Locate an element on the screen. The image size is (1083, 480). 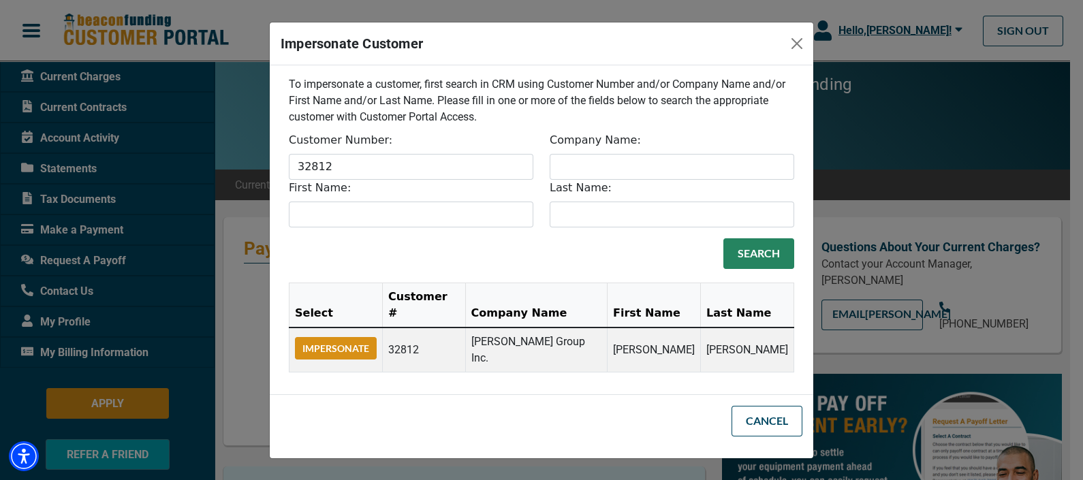
label: Company Name: is located at coordinates (595, 140).